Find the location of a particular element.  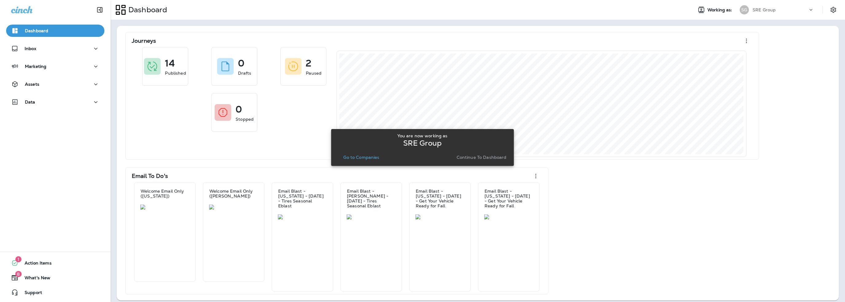

p: Published is located at coordinates (175, 73).